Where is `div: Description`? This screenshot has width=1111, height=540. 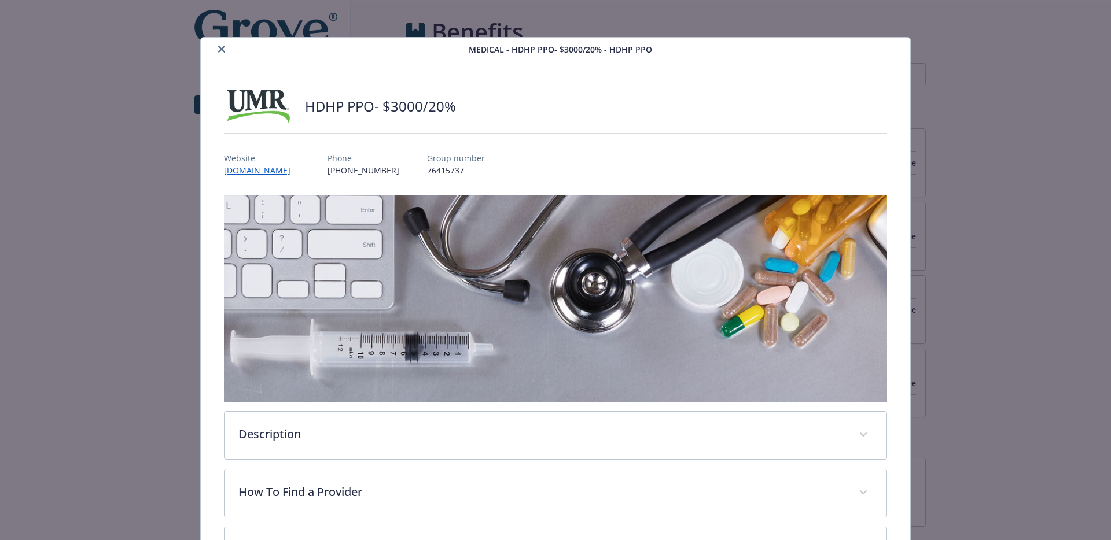 div: Description is located at coordinates (555, 436).